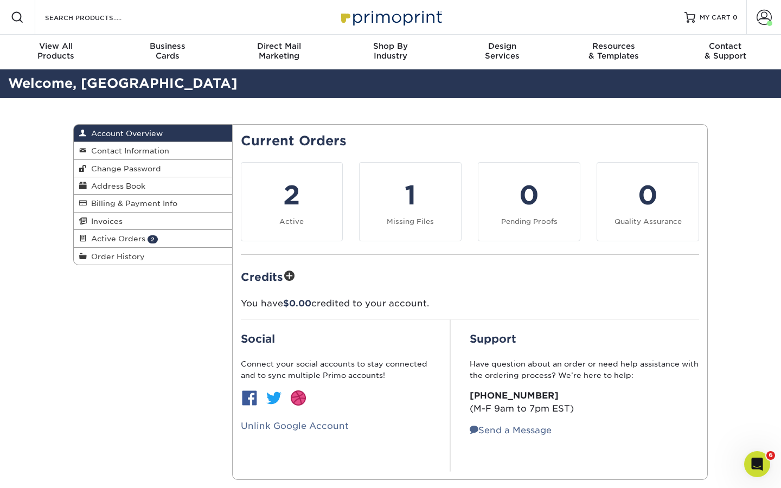 This screenshot has width=781, height=488. What do you see at coordinates (109, 229) in the screenshot?
I see `div: Send us a messageWe typically reply in a few minutes` at bounding box center [109, 229].